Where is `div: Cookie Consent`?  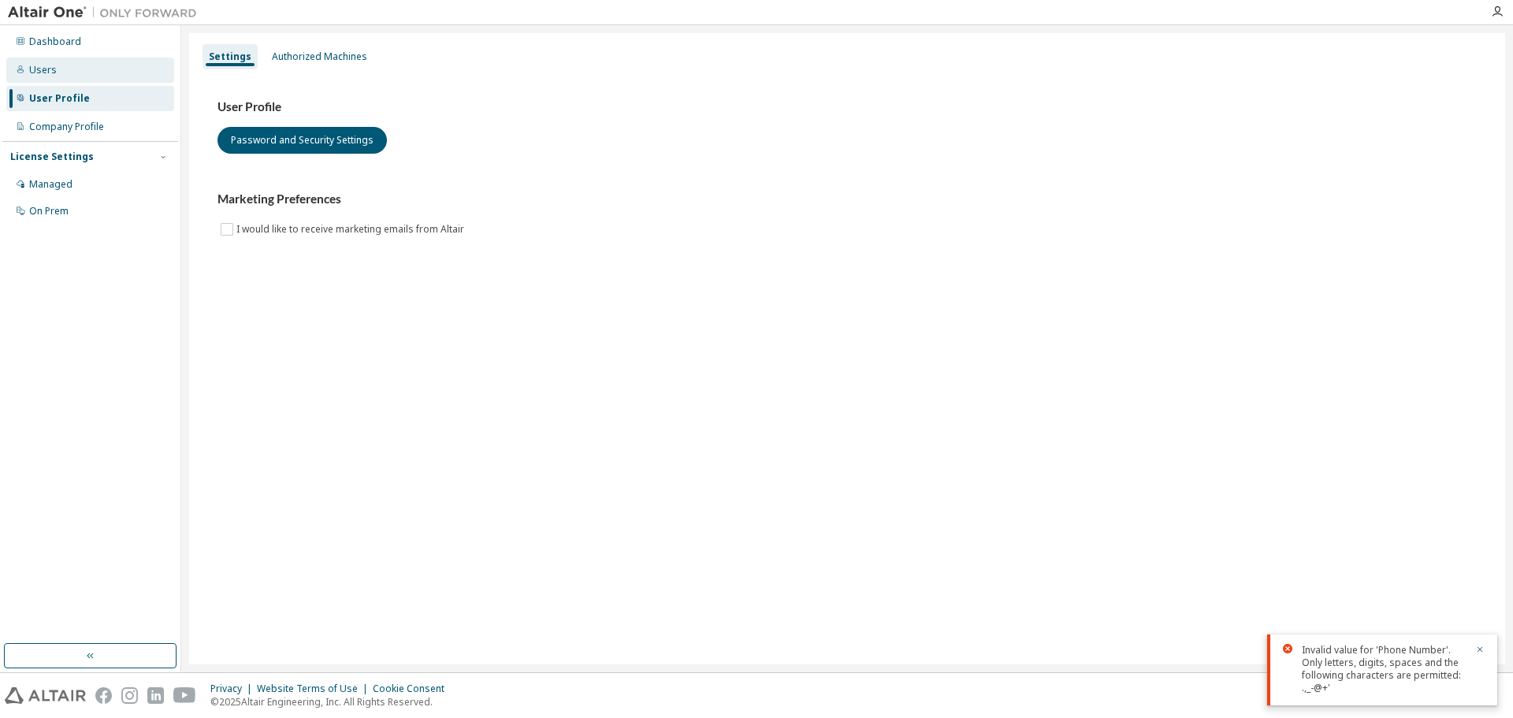 div: Cookie Consent is located at coordinates (413, 689).